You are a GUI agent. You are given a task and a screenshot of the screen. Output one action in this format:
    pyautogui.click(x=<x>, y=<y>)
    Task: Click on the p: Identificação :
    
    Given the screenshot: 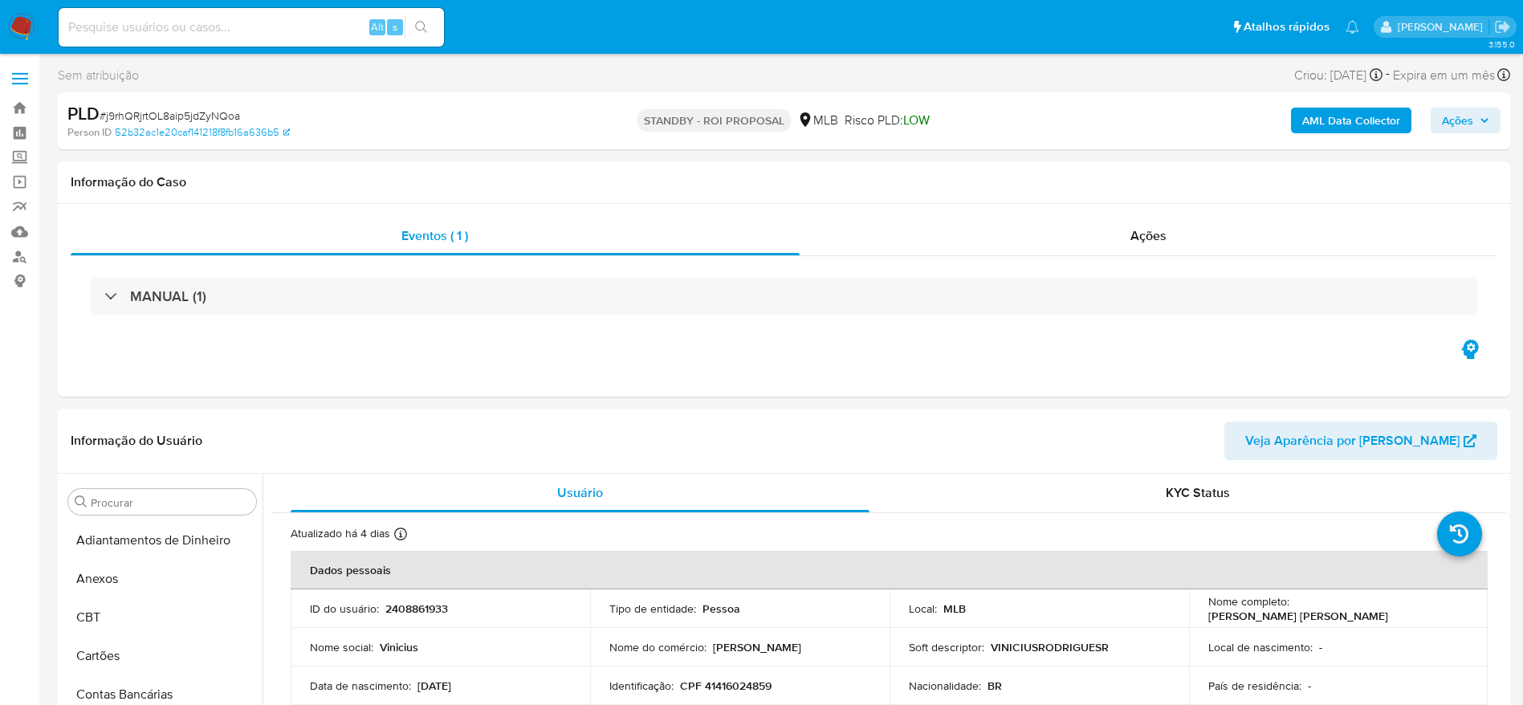 What is the action you would take?
    pyautogui.click(x=641, y=686)
    